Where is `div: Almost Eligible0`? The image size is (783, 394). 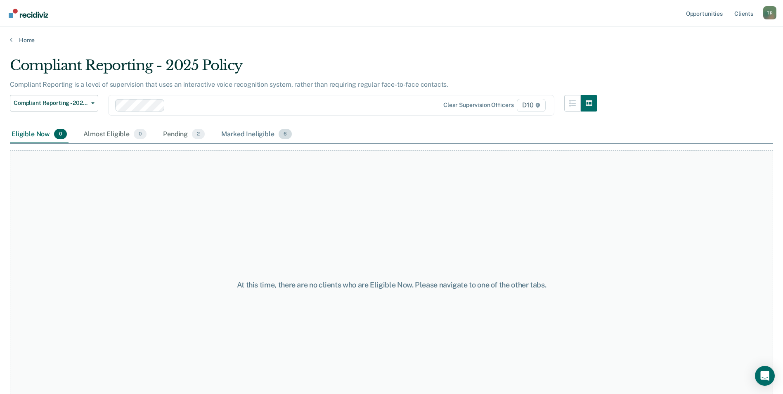 div: Almost Eligible0 is located at coordinates (115, 135).